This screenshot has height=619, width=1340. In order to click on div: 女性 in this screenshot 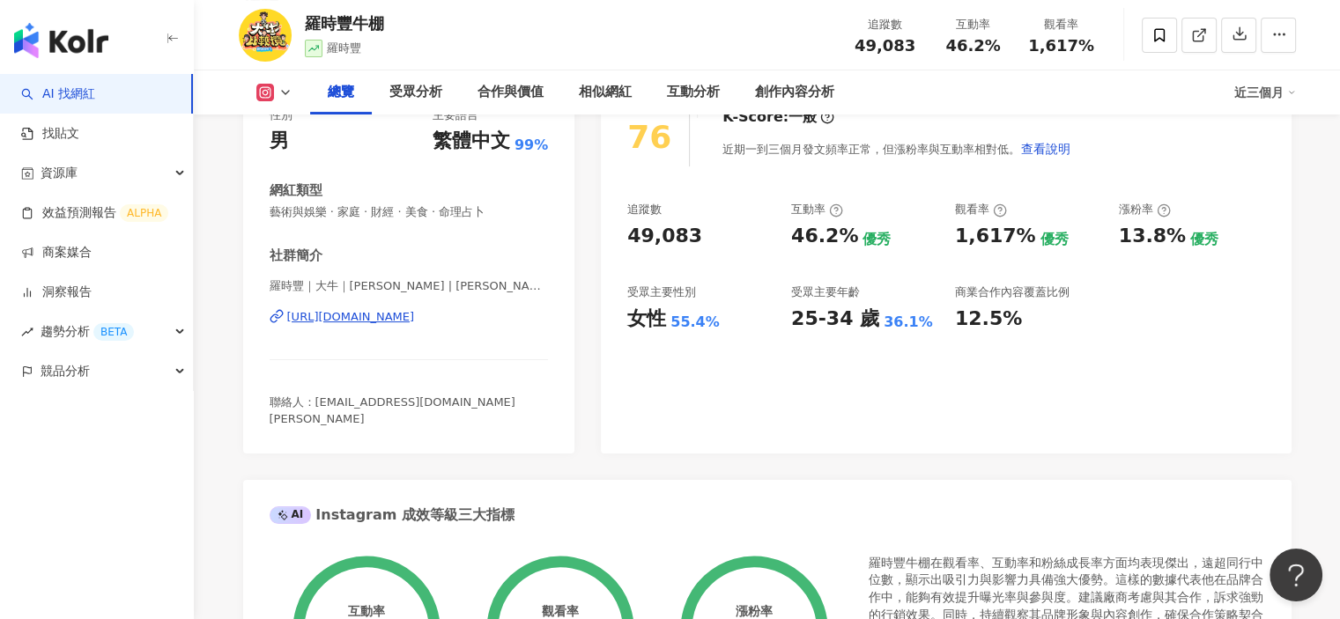, I will do `click(647, 319)`.